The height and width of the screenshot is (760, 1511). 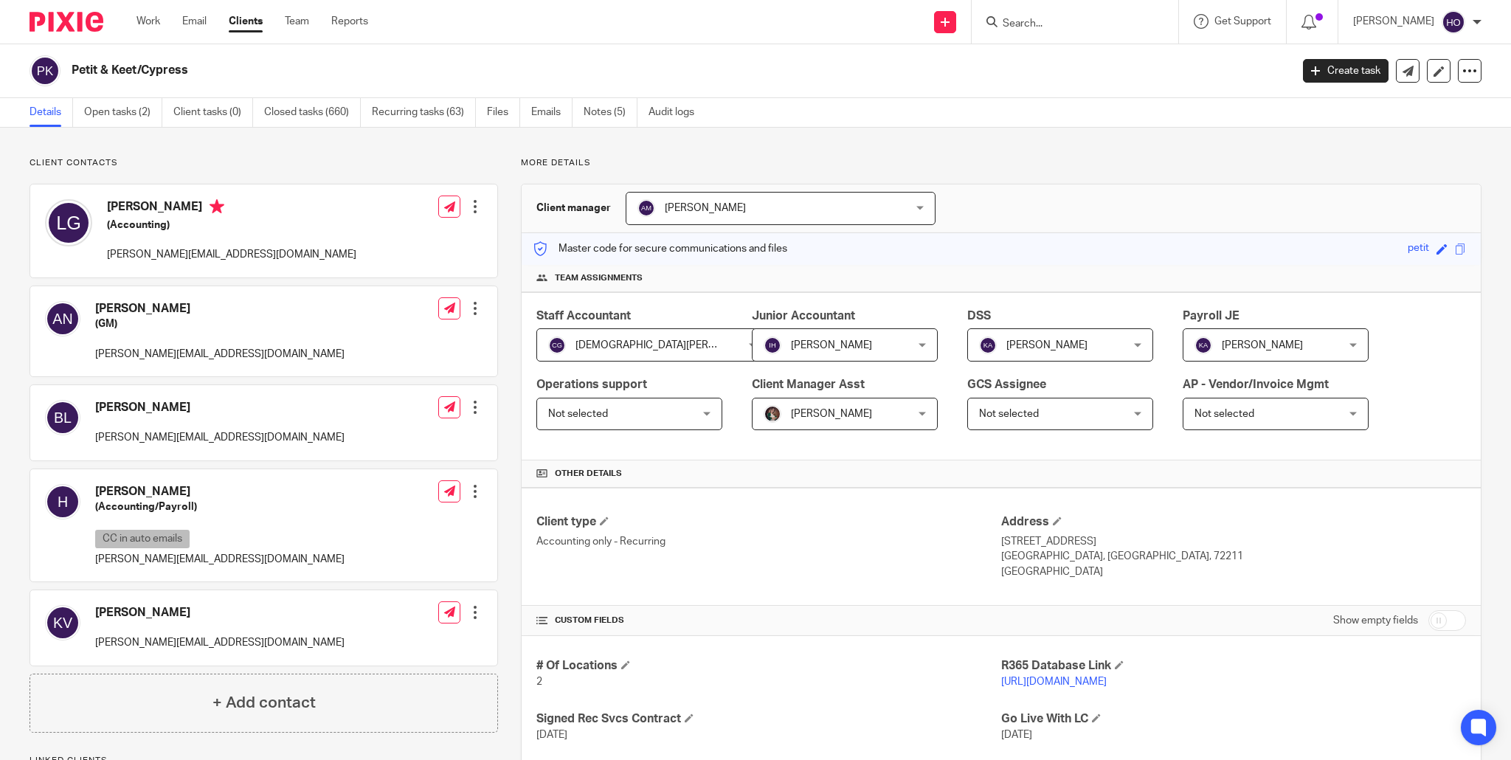 I want to click on p: Master code for secure communications and files, so click(x=660, y=249).